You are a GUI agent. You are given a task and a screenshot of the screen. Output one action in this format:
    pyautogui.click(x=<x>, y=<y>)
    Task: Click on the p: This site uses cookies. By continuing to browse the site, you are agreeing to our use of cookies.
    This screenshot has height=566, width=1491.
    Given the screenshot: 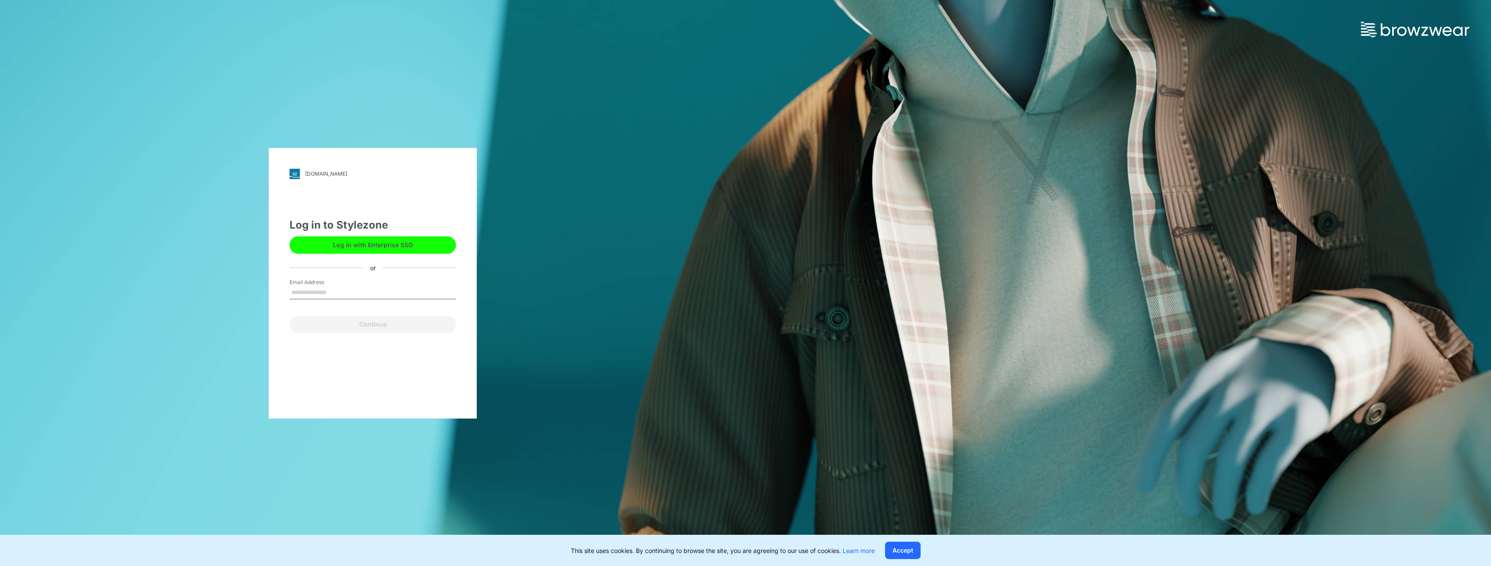 What is the action you would take?
    pyautogui.click(x=722, y=550)
    